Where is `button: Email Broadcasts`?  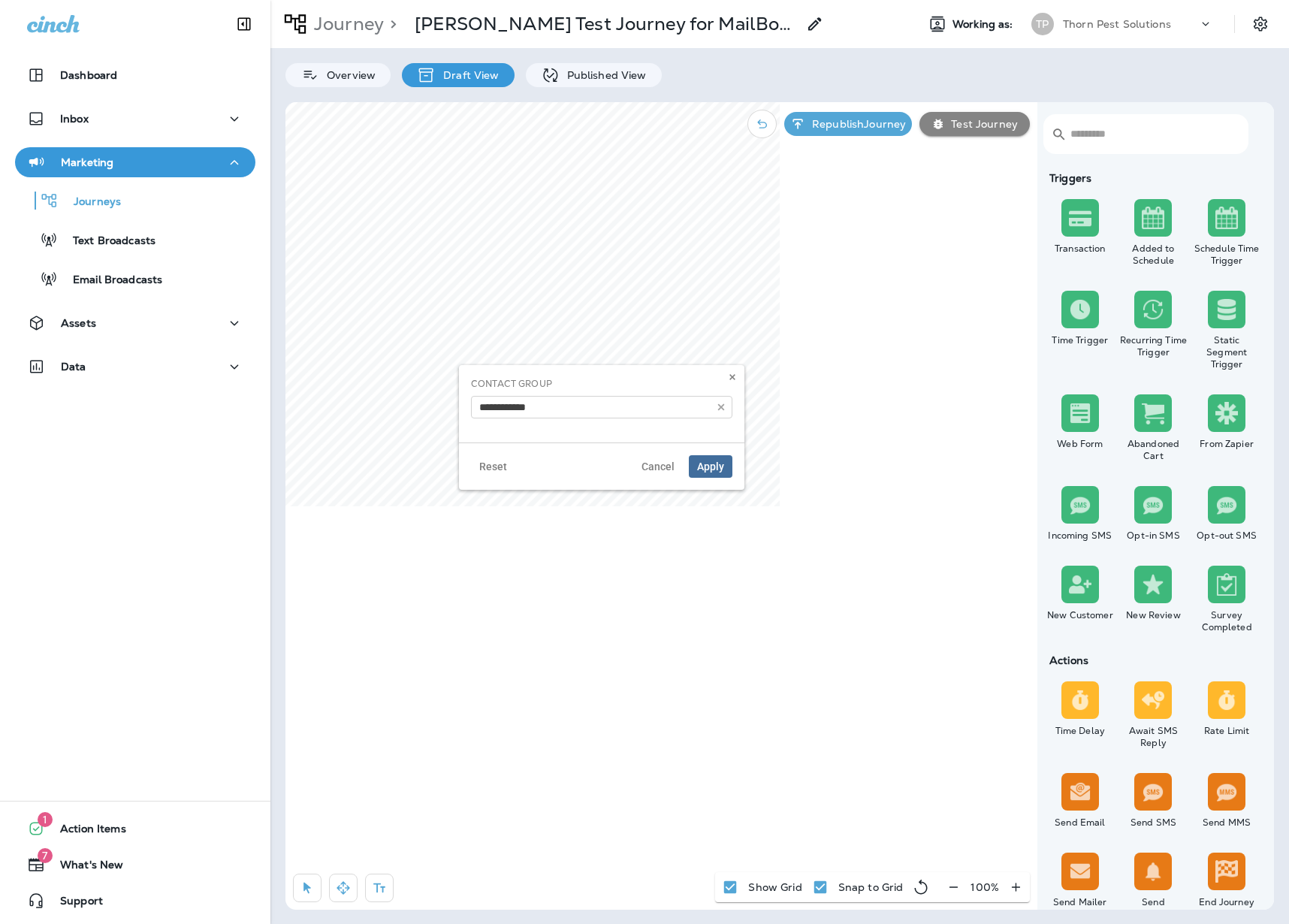 button: Email Broadcasts is located at coordinates (135, 279).